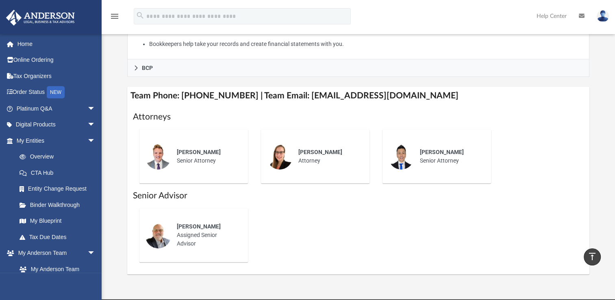 This screenshot has height=300, width=615. I want to click on a: Platinum Q&Aarrow_drop_down, so click(57, 109).